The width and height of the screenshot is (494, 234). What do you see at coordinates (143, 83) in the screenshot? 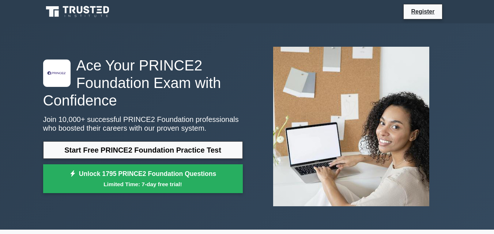
I see `h1: Ace Your PRINCE2 Foundation Exam with Confidence` at bounding box center [143, 83].